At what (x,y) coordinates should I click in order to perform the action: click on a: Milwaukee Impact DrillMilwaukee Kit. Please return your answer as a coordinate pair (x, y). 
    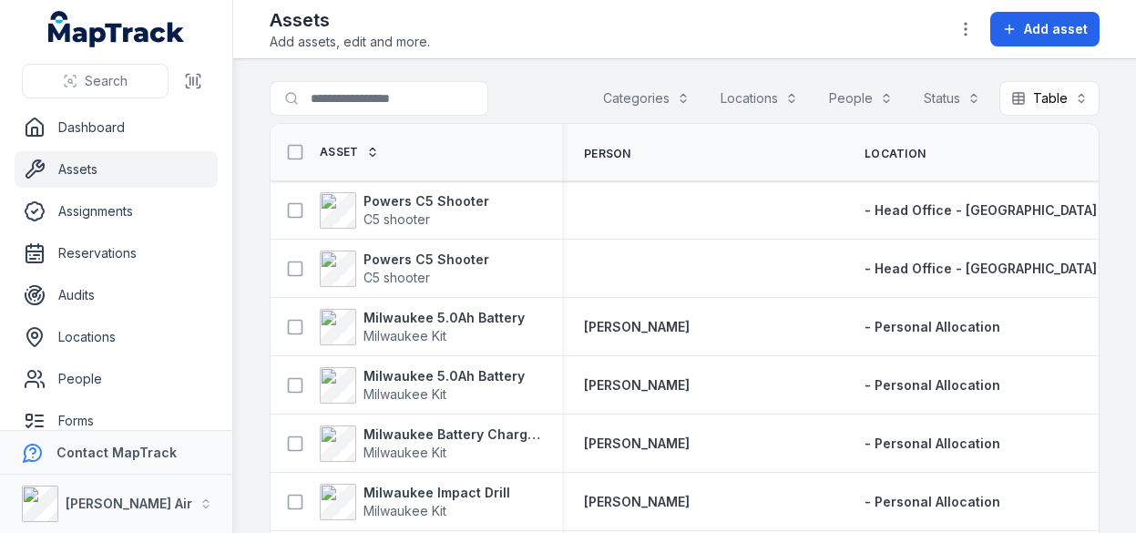
    Looking at the image, I should click on (414, 502).